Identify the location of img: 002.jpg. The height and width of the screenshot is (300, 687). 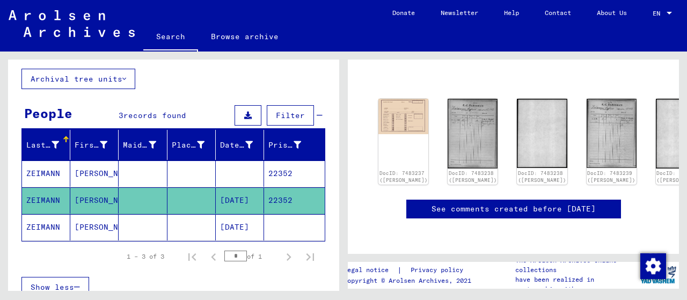
(541, 133).